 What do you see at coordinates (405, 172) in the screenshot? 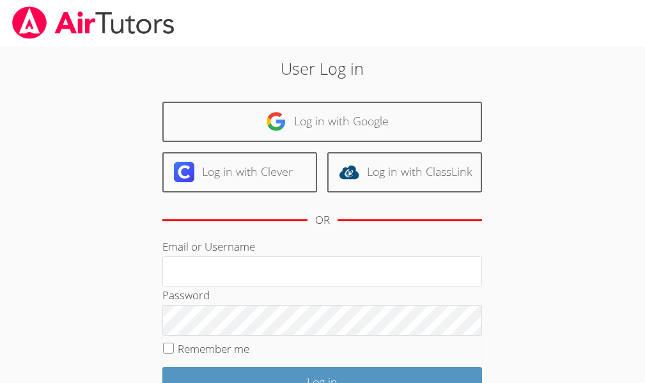
I see `a: Log in with ClassLink` at bounding box center [405, 172].